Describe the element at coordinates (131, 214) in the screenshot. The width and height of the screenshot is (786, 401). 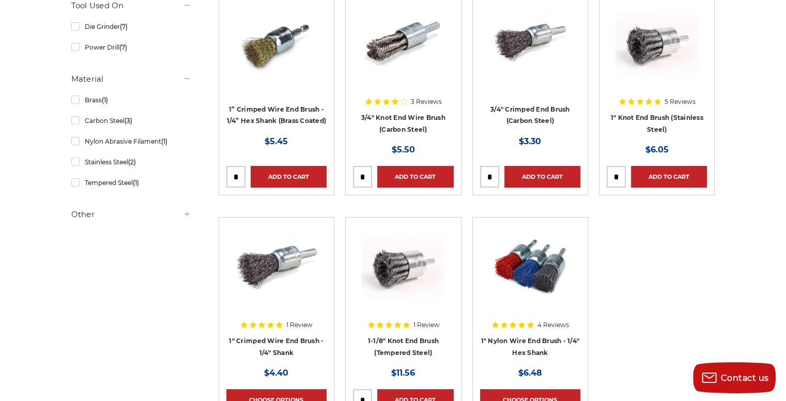
I see `h5: Other` at that location.